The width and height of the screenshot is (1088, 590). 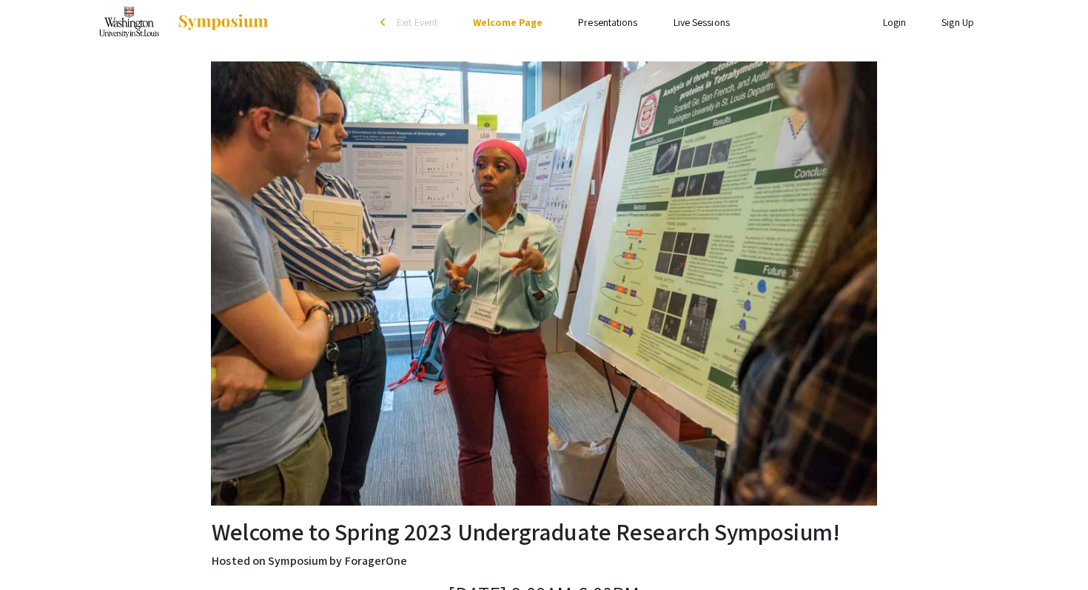 What do you see at coordinates (958, 22) in the screenshot?
I see `a: Sign Up` at bounding box center [958, 22].